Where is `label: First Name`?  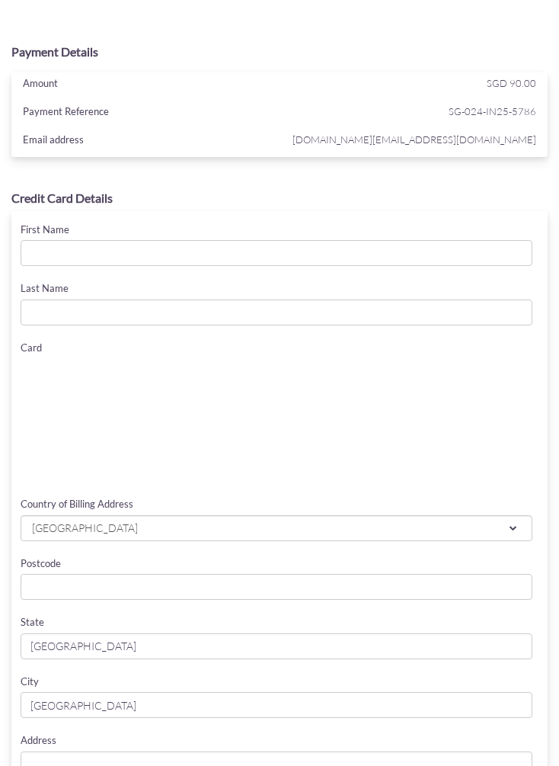 label: First Name is located at coordinates (45, 229).